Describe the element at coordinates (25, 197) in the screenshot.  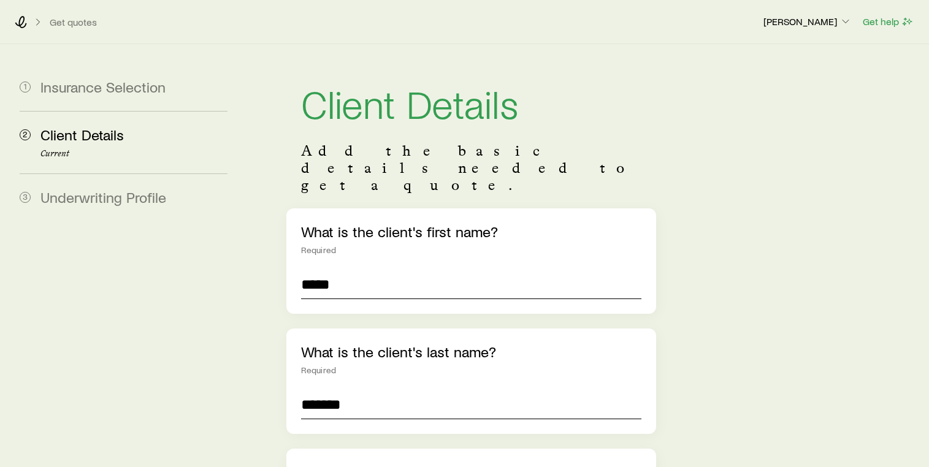
I see `span: 3` at that location.